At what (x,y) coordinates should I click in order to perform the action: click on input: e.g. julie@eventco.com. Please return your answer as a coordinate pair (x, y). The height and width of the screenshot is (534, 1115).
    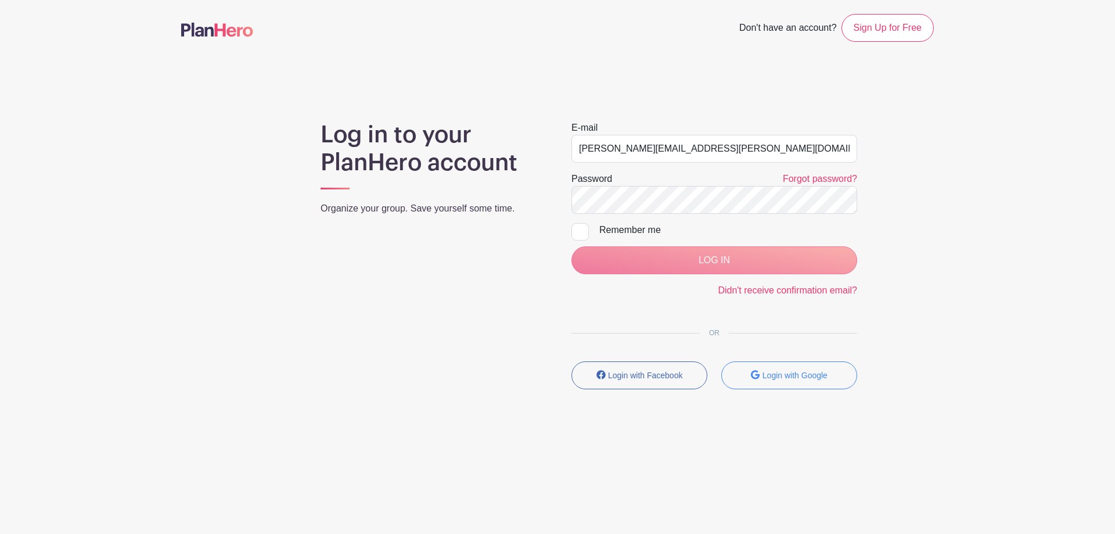
    Looking at the image, I should click on (714, 149).